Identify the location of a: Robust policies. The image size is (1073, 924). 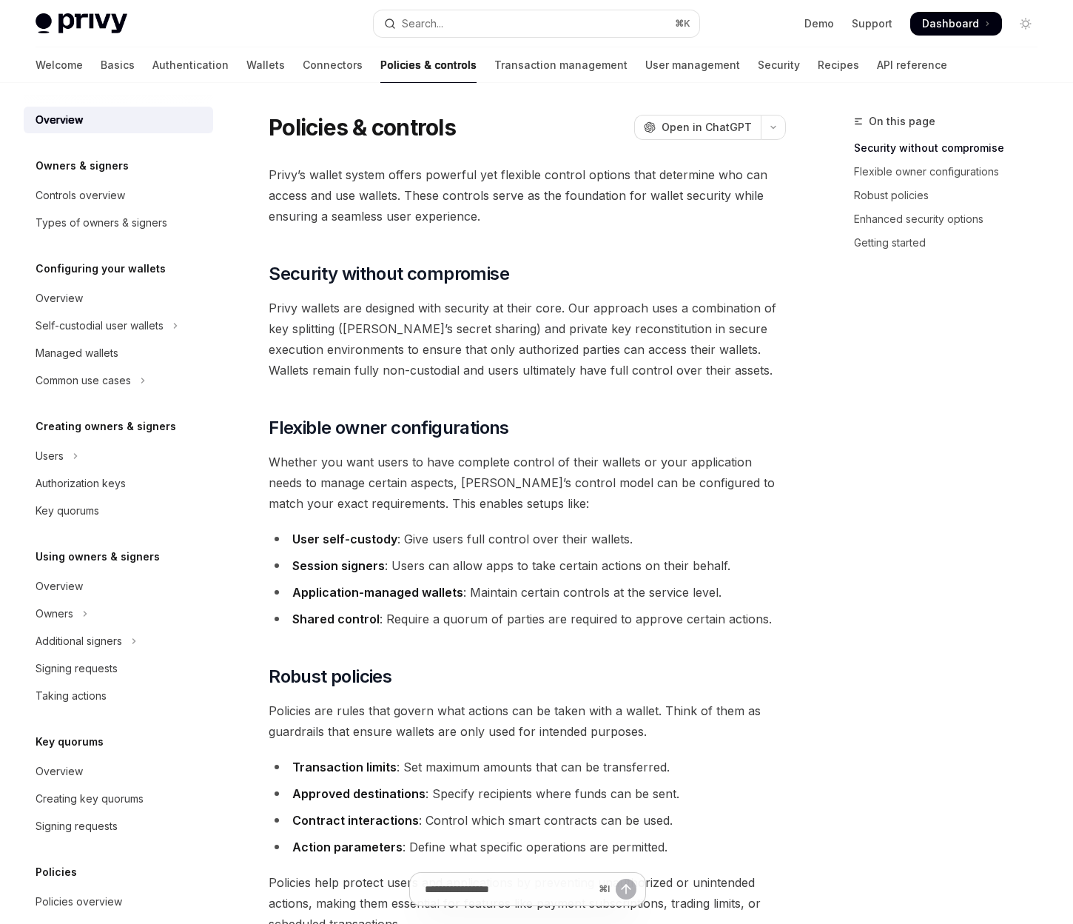
(952, 195).